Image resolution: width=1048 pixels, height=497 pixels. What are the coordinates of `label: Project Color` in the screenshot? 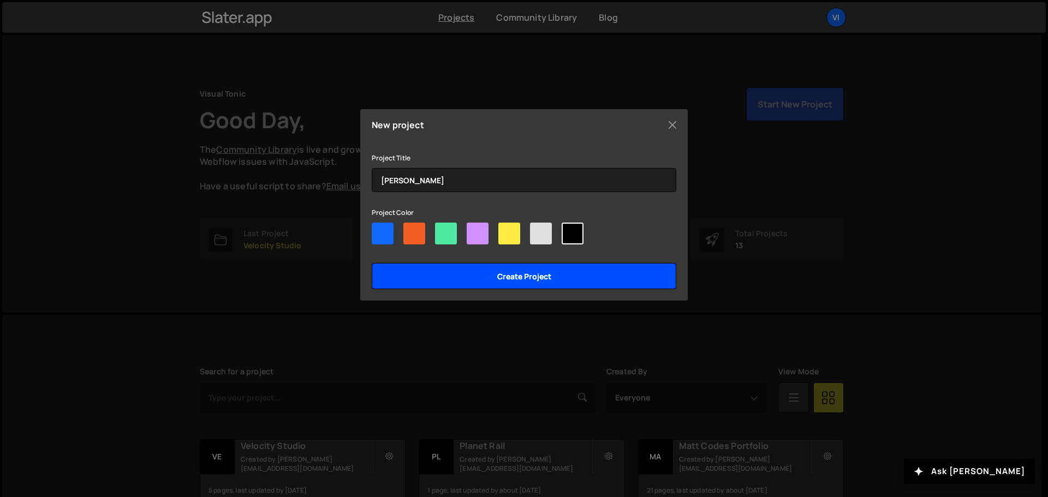 It's located at (393, 213).